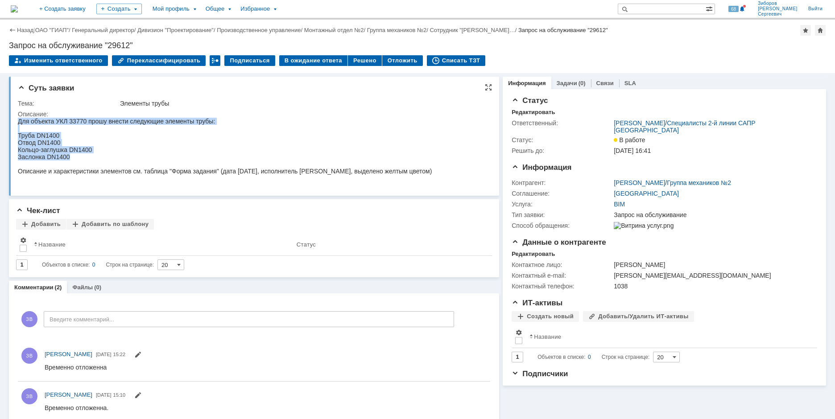 This screenshot has height=419, width=835. Describe the element at coordinates (559, 242) in the screenshot. I see `span: Данные о контрагенте` at that location.